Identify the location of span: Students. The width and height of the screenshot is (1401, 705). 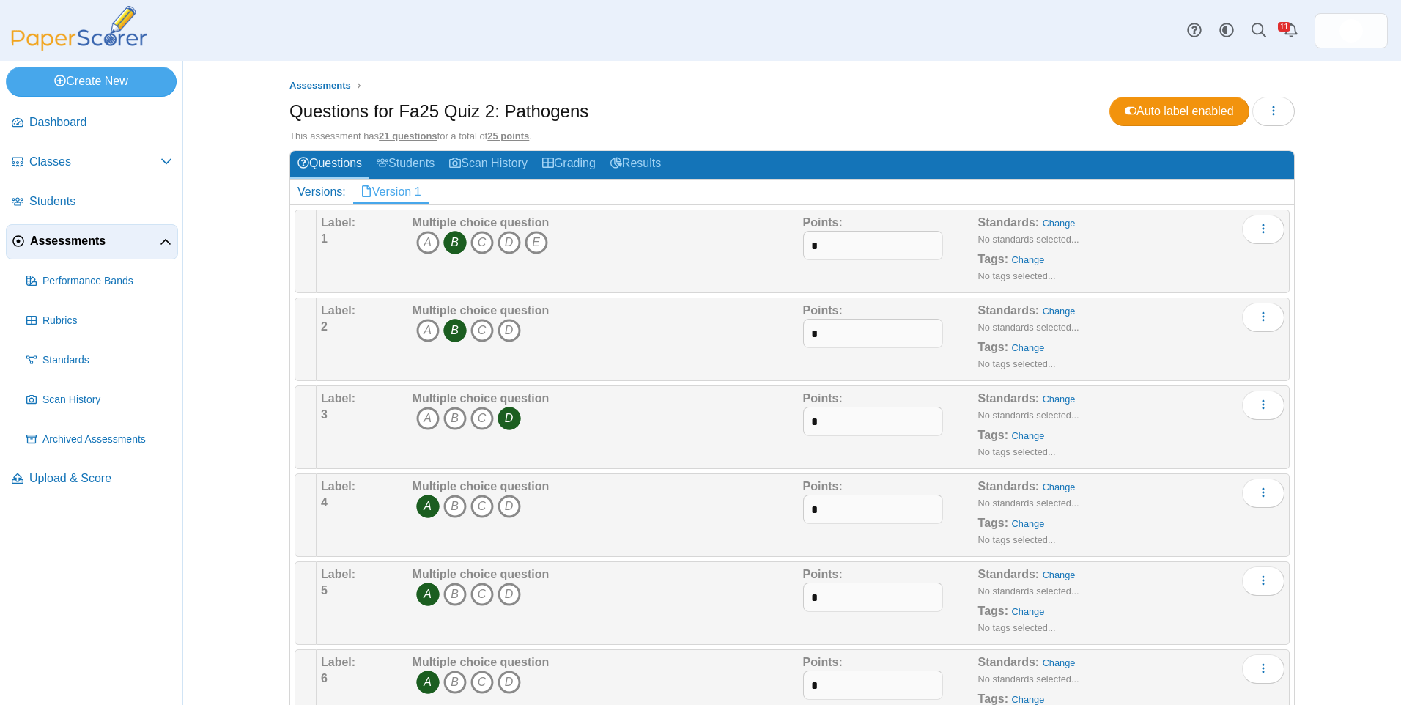
(100, 201).